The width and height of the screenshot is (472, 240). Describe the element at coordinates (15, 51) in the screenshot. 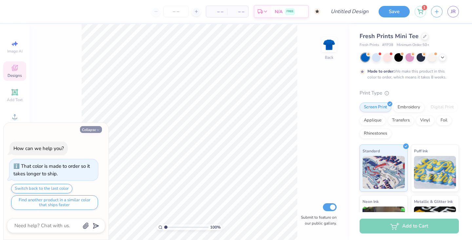

I see `span: Image AI` at that location.